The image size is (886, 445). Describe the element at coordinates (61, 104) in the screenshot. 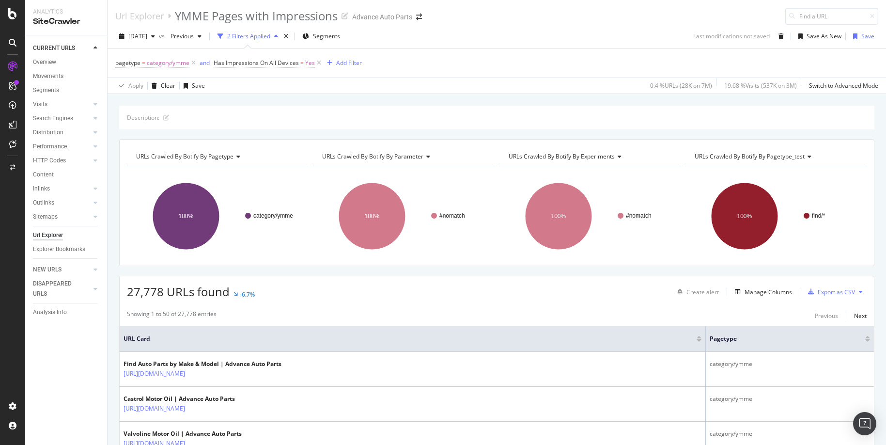

I see `a: Visits` at that location.